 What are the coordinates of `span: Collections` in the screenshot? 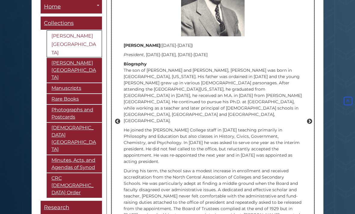 It's located at (59, 23).